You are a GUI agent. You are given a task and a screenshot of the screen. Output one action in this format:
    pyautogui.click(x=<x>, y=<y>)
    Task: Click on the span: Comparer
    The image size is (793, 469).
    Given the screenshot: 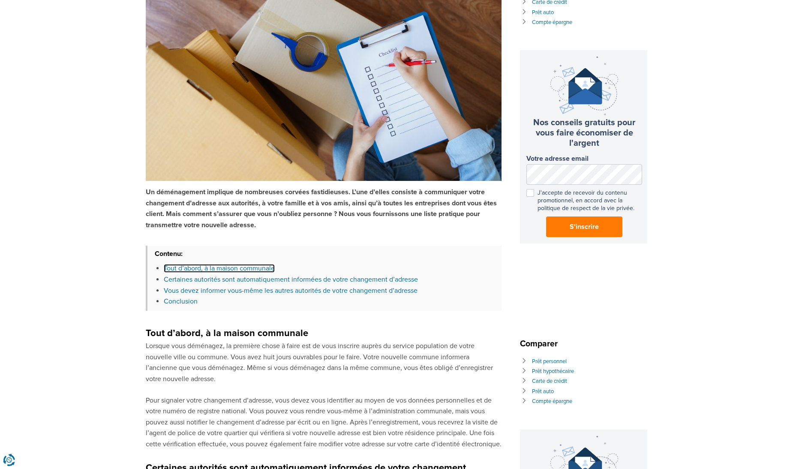 What is the action you would take?
    pyautogui.click(x=541, y=344)
    